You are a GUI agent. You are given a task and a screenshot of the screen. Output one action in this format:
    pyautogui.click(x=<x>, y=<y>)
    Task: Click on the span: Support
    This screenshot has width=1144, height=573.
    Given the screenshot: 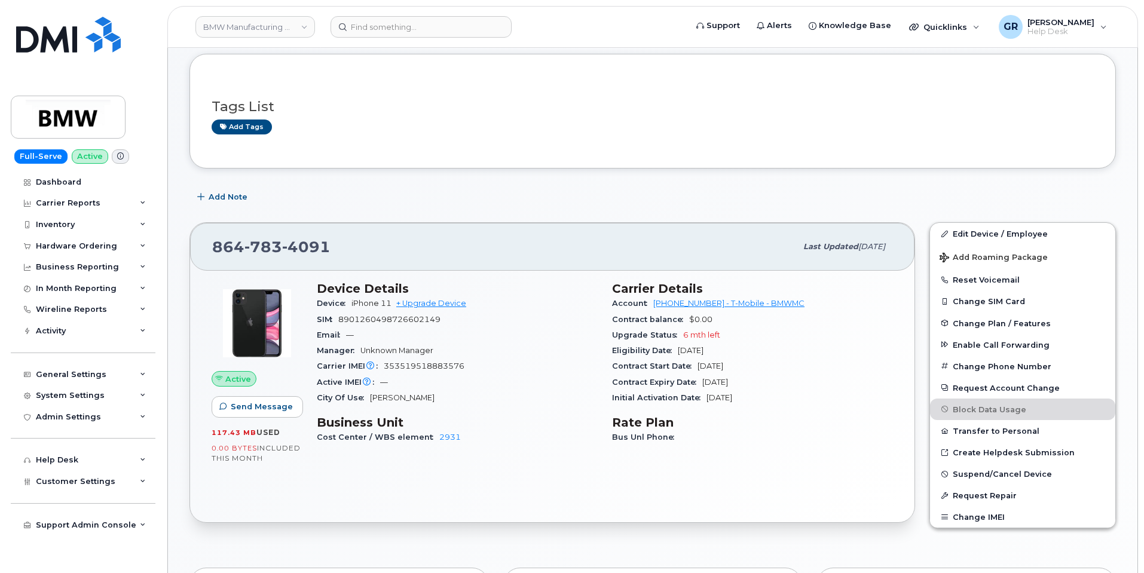 What is the action you would take?
    pyautogui.click(x=723, y=26)
    